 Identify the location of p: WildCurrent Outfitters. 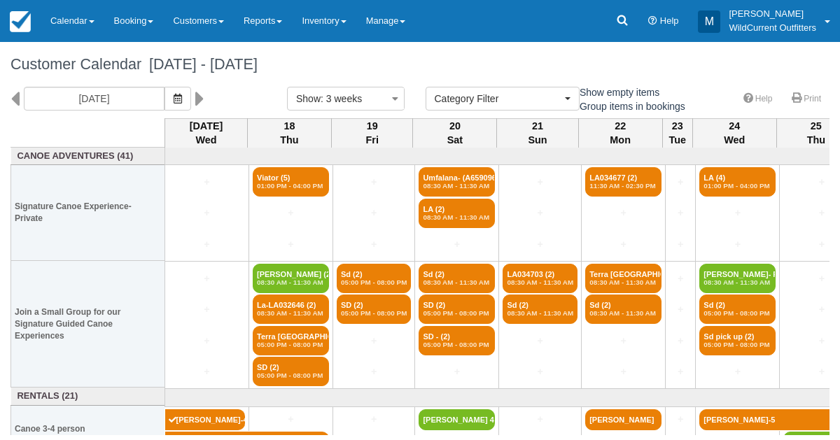
(772, 28).